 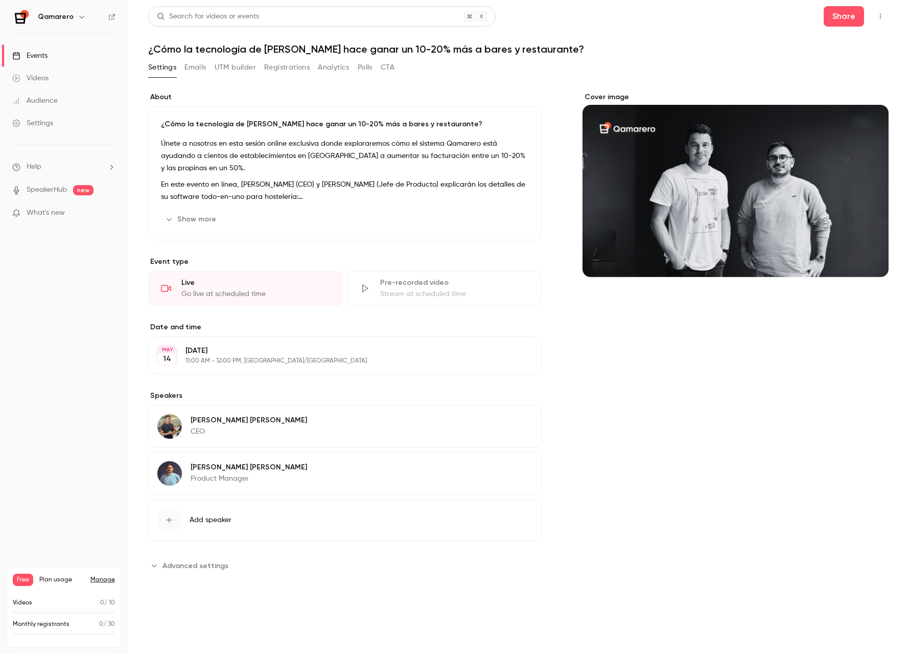 I want to click on p: / 30, so click(x=107, y=624).